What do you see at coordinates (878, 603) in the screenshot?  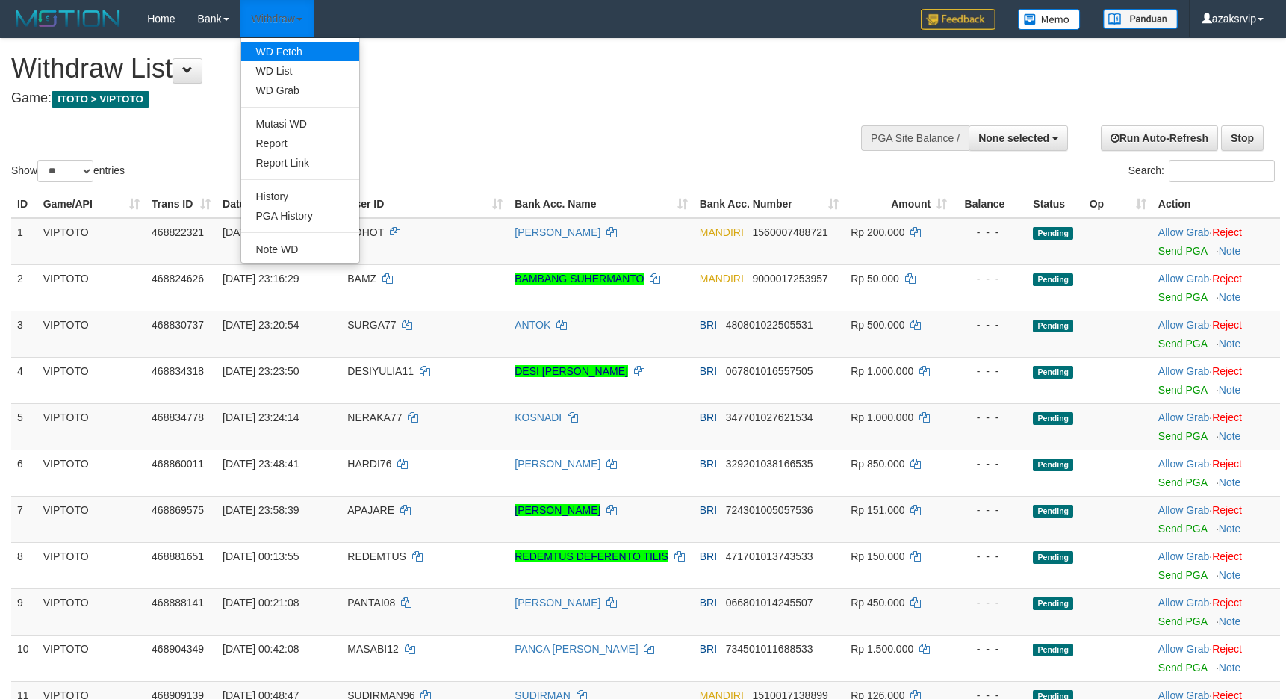 I see `span: Rp 450.000` at bounding box center [878, 603].